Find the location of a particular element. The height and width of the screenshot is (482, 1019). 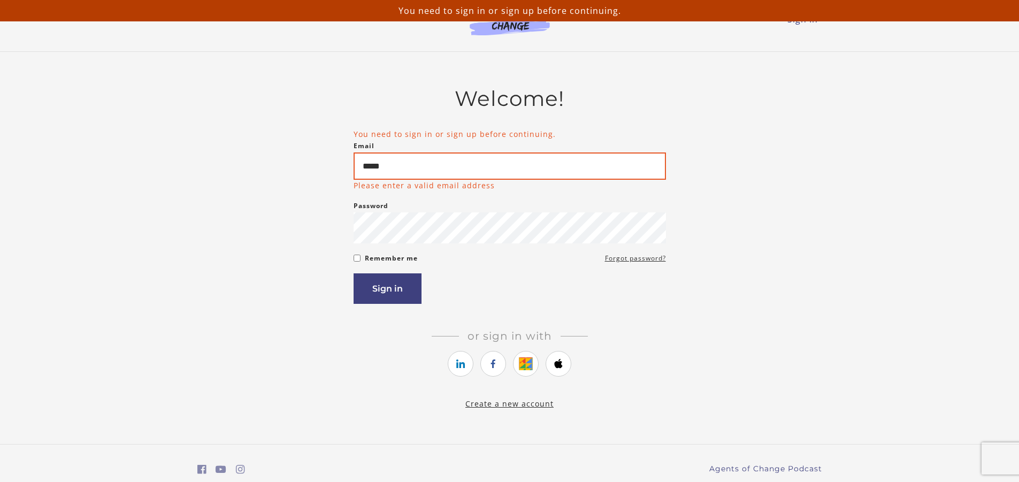

a: https://courses.thinkific.com/users/auth/apple?ss%5Breferral%5D=&ss%5Buser_return_to%5D=%2Faccoun... is located at coordinates (558, 364).